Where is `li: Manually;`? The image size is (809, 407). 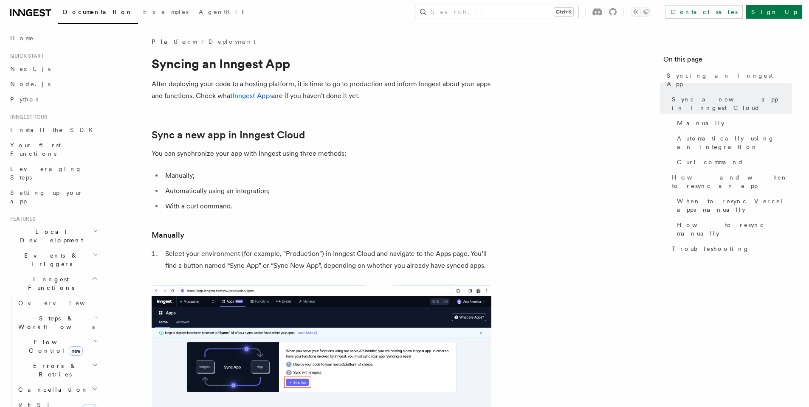 li: Manually; is located at coordinates (327, 176).